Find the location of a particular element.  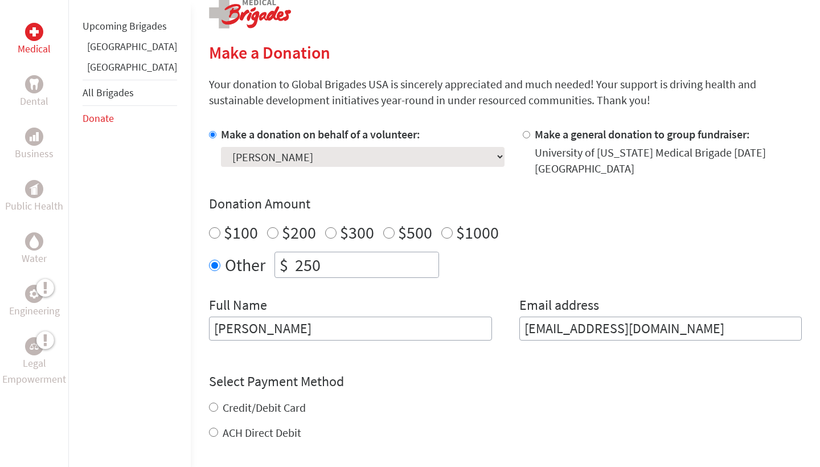

img: Public Health is located at coordinates (34, 189).